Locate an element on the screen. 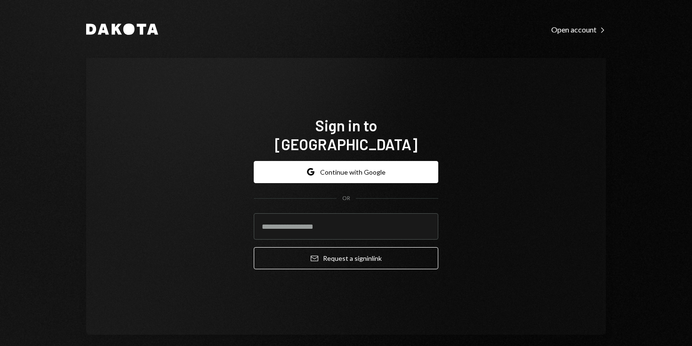 This screenshot has width=692, height=346. button: Continue with Google is located at coordinates (346, 172).